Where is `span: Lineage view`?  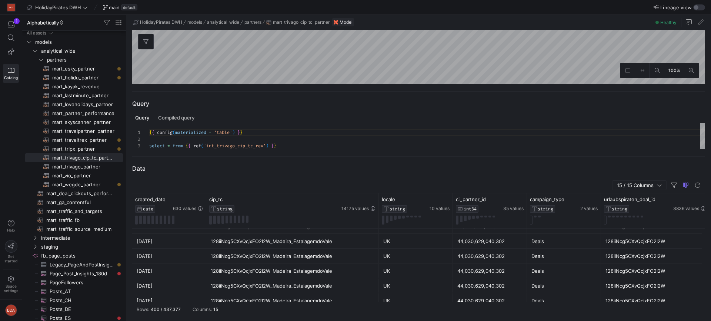 span: Lineage view is located at coordinates (676, 7).